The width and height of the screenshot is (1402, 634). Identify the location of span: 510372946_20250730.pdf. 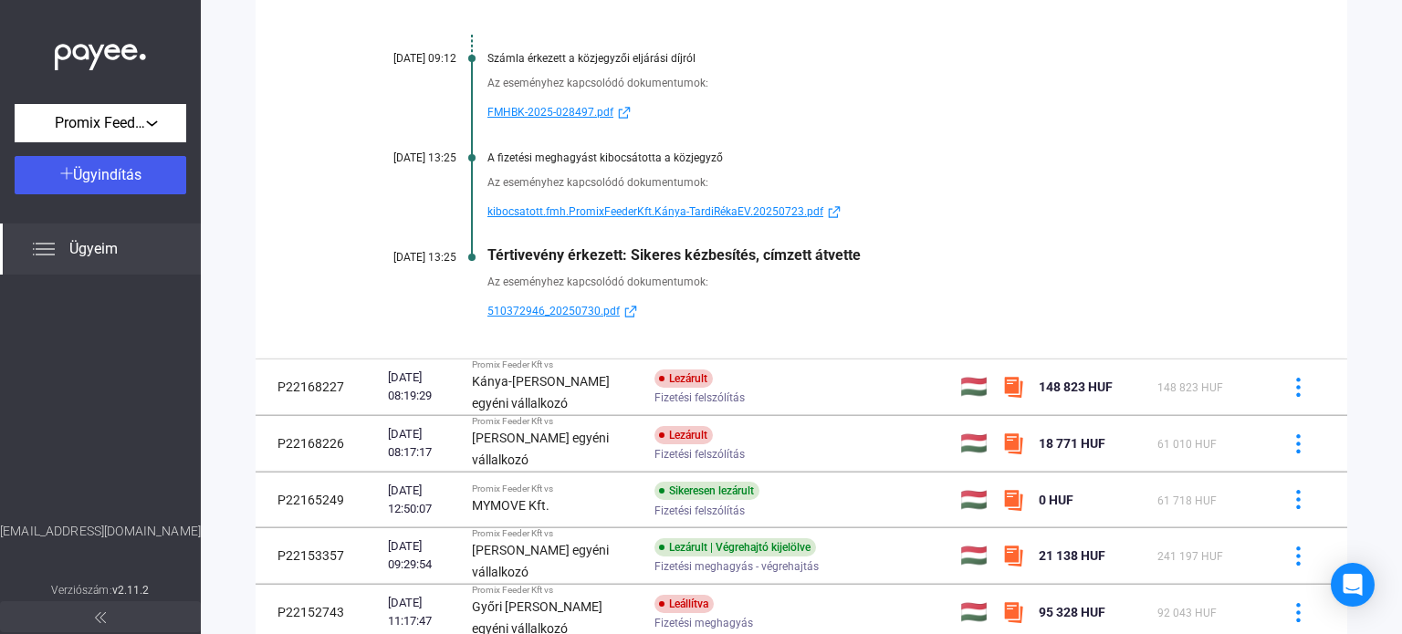
(553, 311).